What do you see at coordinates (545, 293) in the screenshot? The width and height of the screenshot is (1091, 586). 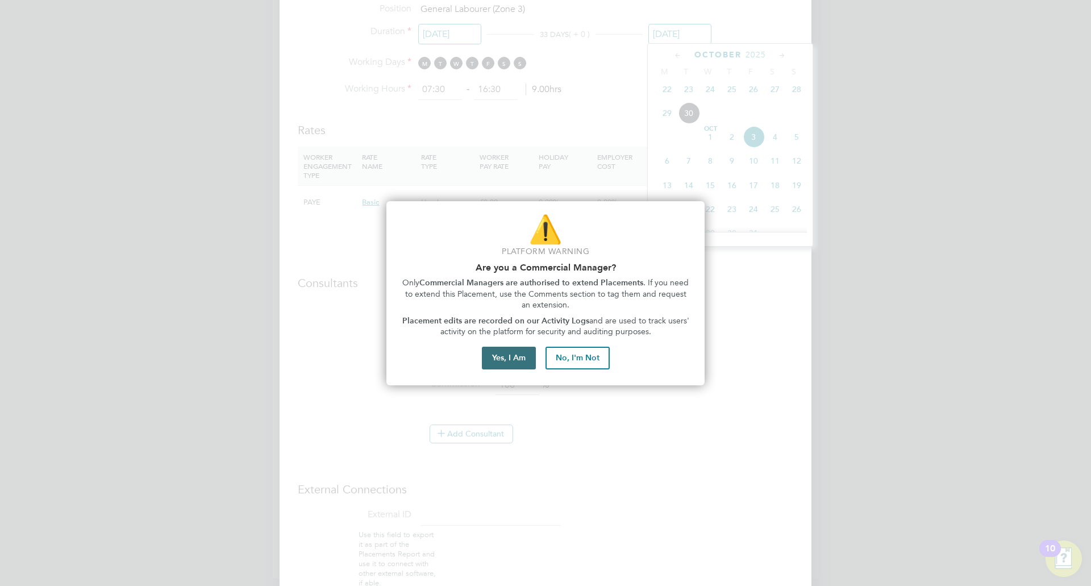 I see `div: Are you part of the Commercial Team?` at bounding box center [545, 293].